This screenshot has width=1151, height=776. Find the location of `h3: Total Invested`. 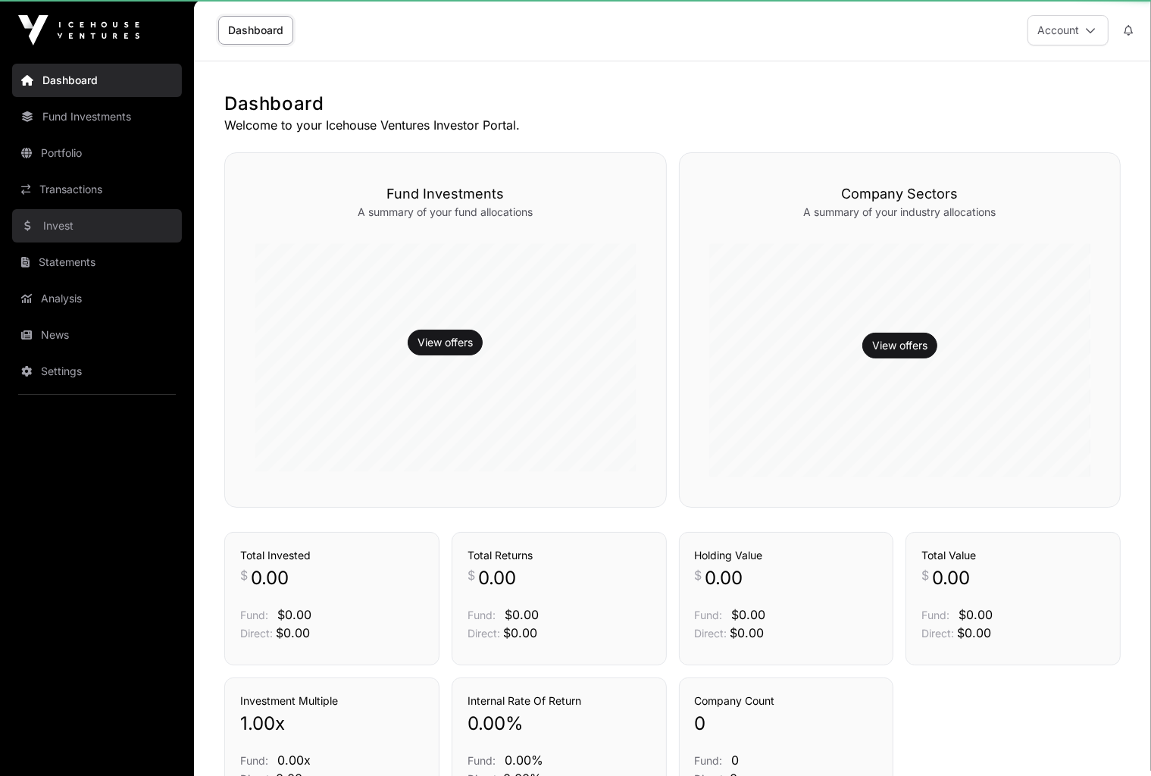

h3: Total Invested is located at coordinates (332, 555).